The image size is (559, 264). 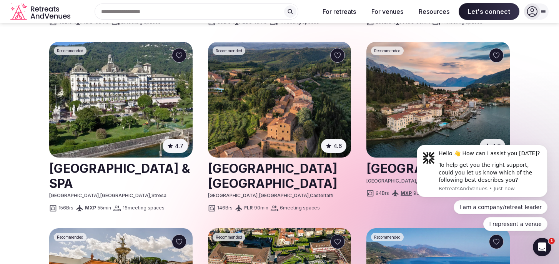 What do you see at coordinates (438, 100) in the screenshot?
I see `a: See Grand Hotel Villa Serbelloni` at bounding box center [438, 100].